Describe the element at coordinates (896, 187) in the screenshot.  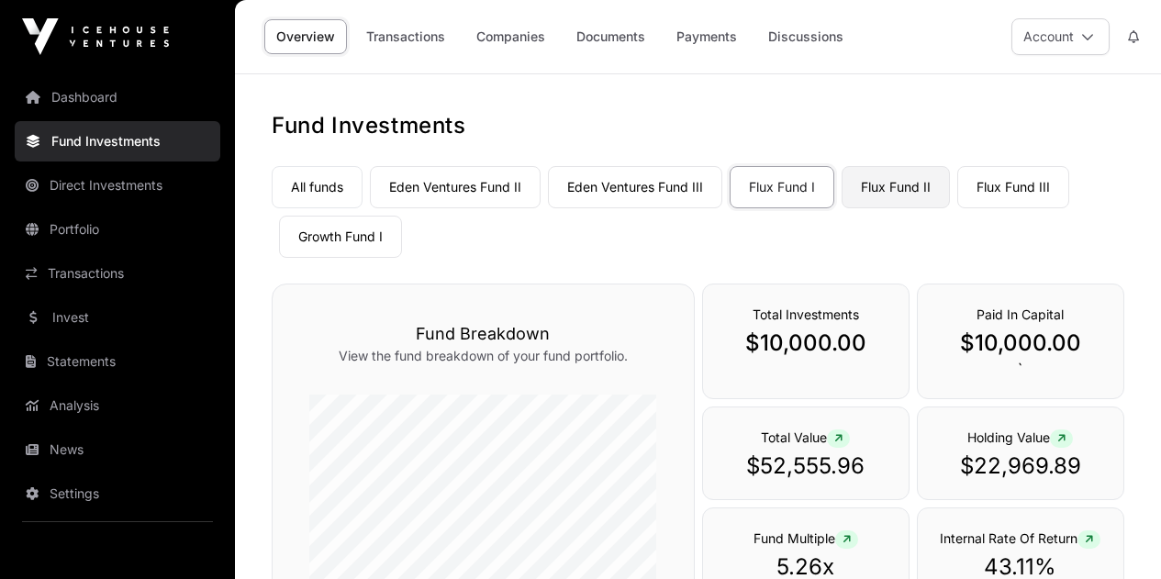
I see `a: Flux Fund II` at that location.